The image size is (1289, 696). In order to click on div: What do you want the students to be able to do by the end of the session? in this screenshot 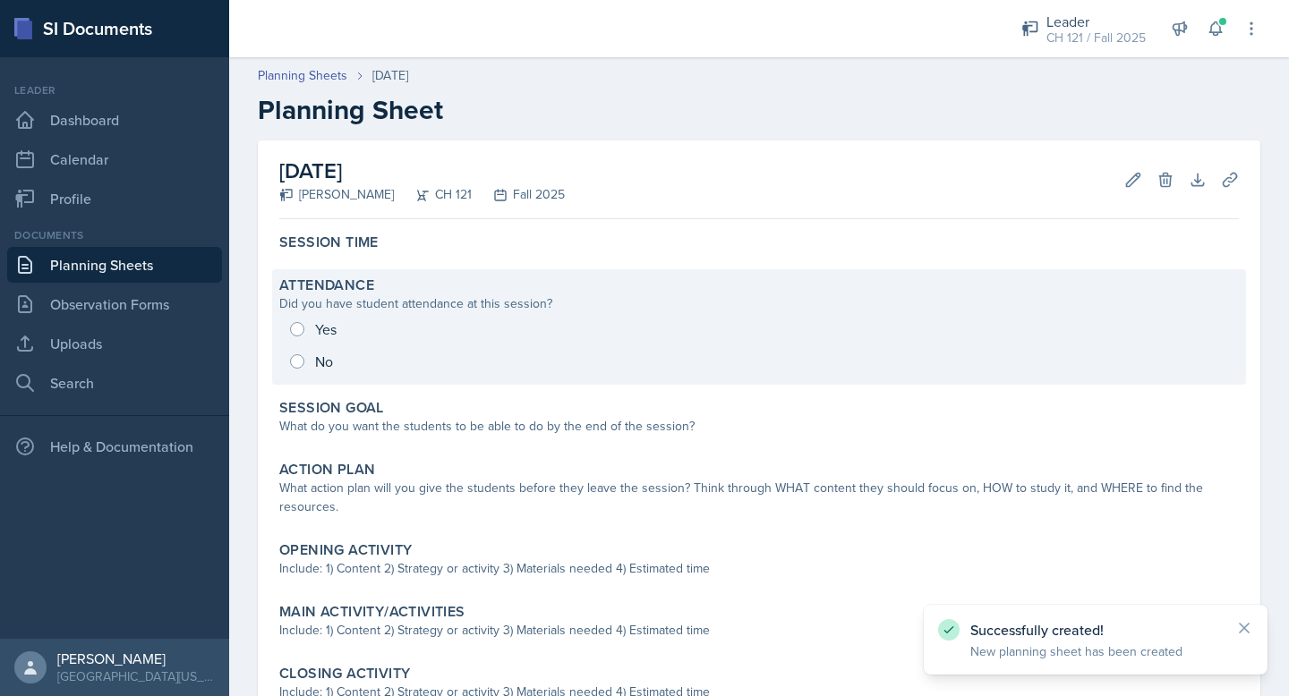, I will do `click(759, 426)`.